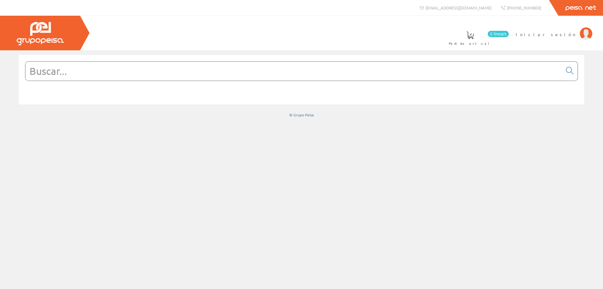 The width and height of the screenshot is (603, 289). What do you see at coordinates (470, 43) in the screenshot?
I see `span: Pedido actual` at bounding box center [470, 43].